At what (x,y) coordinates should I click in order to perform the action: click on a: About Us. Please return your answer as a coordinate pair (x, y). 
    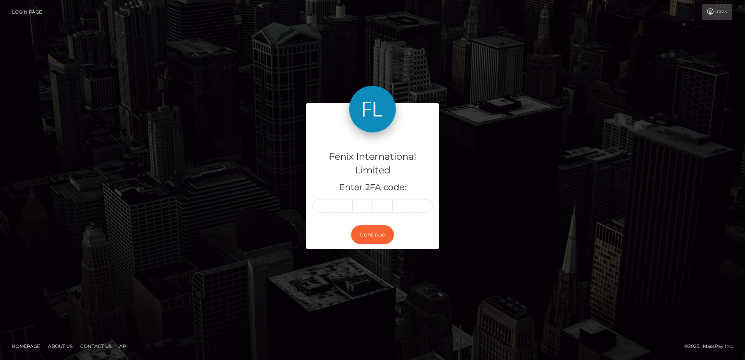
    Looking at the image, I should click on (60, 346).